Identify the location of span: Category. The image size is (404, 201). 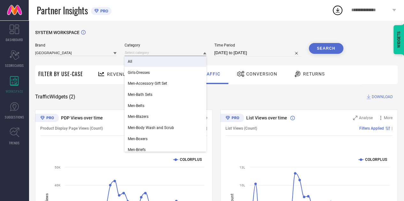
(165, 45).